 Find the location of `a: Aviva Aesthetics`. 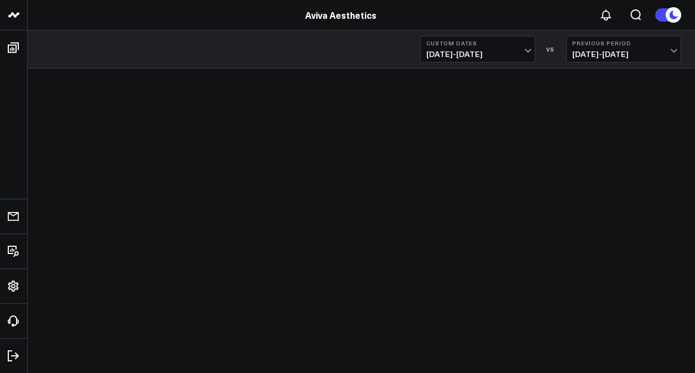

a: Aviva Aesthetics is located at coordinates (341, 15).